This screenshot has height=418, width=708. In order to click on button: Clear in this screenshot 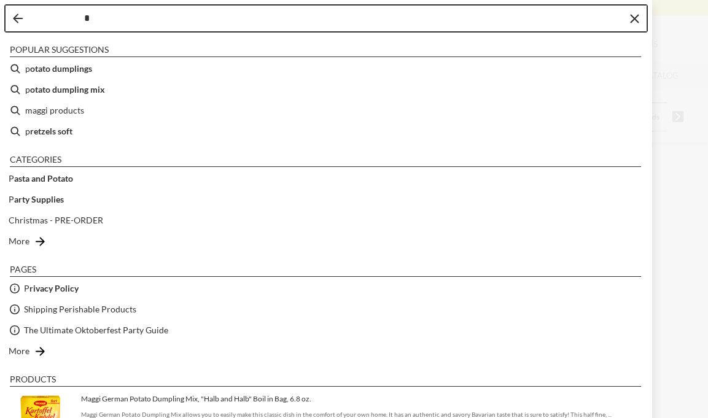, I will do `click(634, 18)`.